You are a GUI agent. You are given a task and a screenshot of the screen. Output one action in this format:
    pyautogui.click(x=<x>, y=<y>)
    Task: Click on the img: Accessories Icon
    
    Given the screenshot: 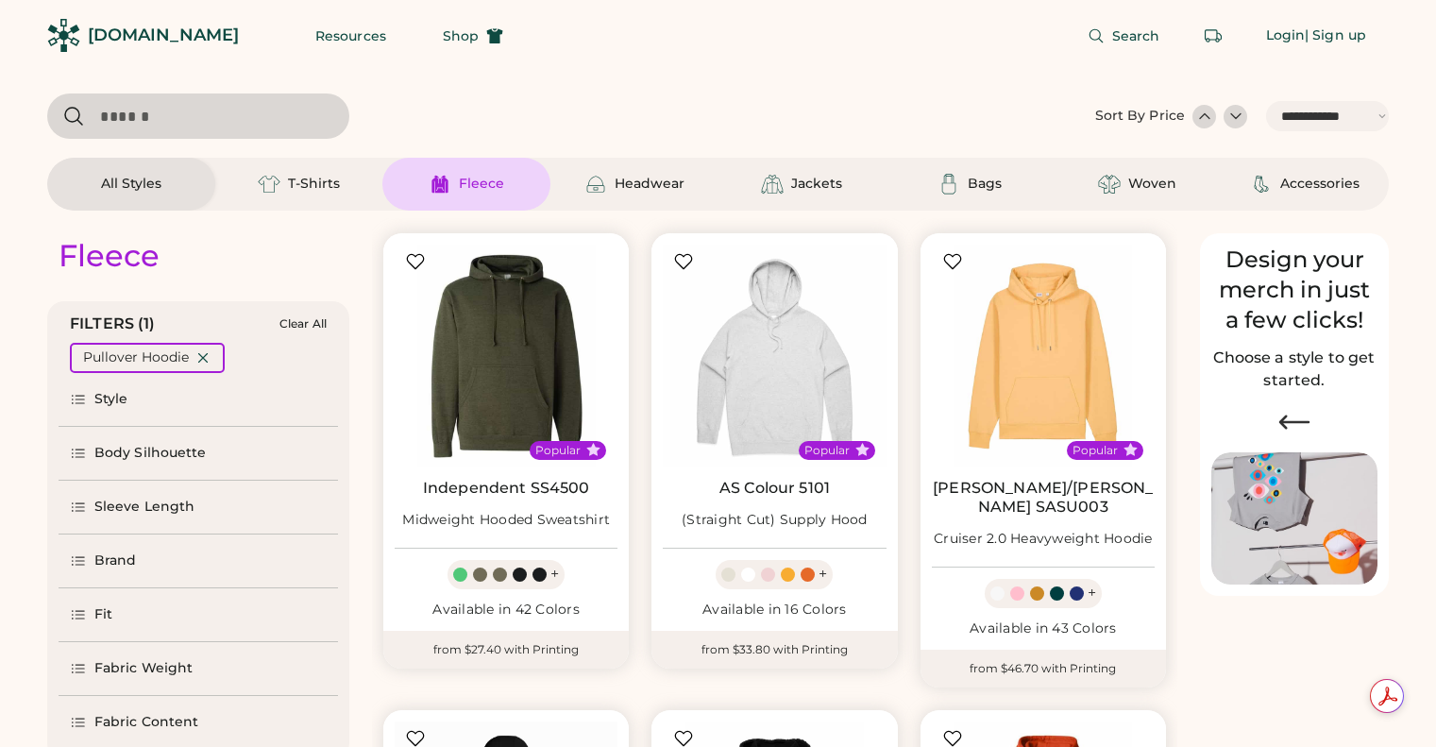 What is the action you would take?
    pyautogui.click(x=1262, y=184)
    